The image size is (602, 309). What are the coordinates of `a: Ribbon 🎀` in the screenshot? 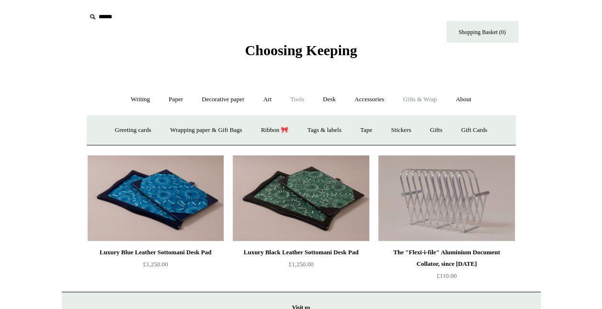 It's located at (275, 130).